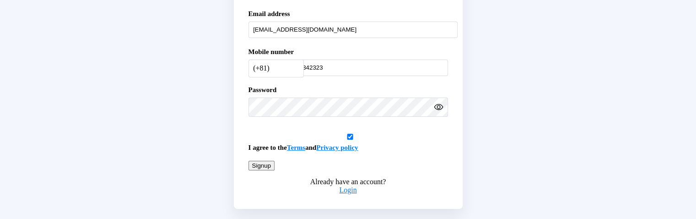 Image resolution: width=696 pixels, height=219 pixels. Describe the element at coordinates (348, 182) in the screenshot. I see `div: Already have an account?` at that location.